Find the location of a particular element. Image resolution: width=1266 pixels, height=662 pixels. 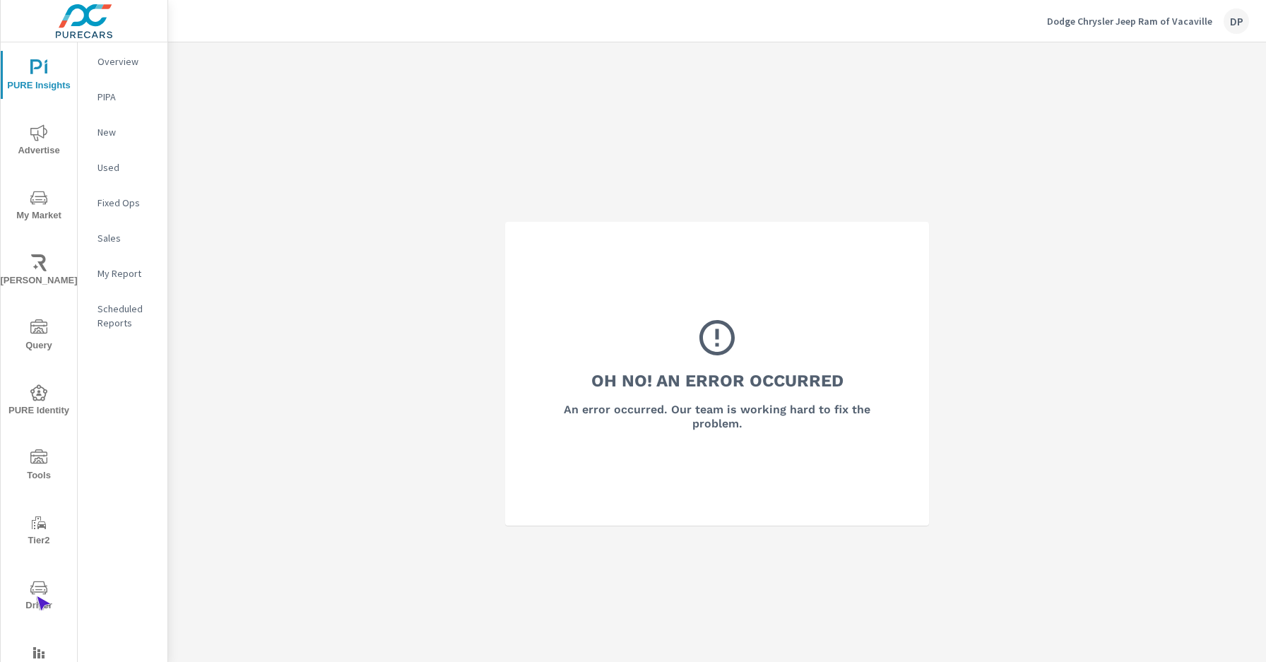

p: Used is located at coordinates (126, 167).